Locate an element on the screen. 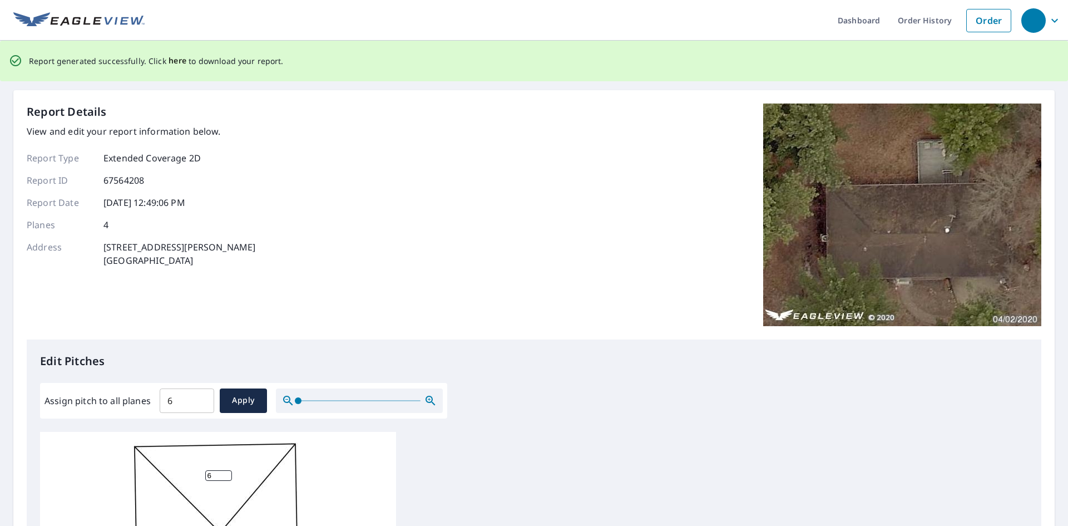 The width and height of the screenshot is (1068, 526). span: Apply is located at coordinates (243, 400).